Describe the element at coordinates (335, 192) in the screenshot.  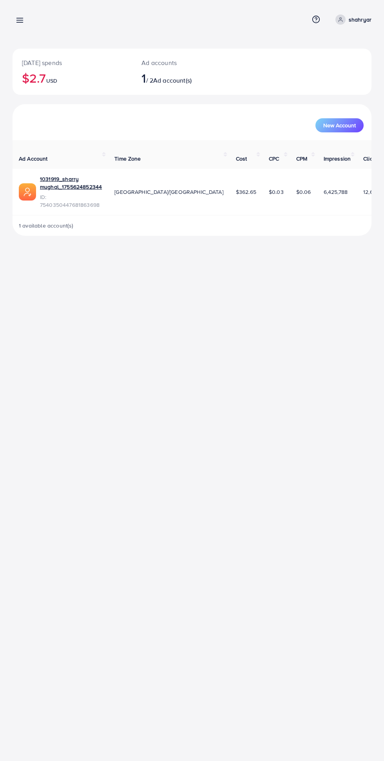
I see `span: 6,425,788` at that location.